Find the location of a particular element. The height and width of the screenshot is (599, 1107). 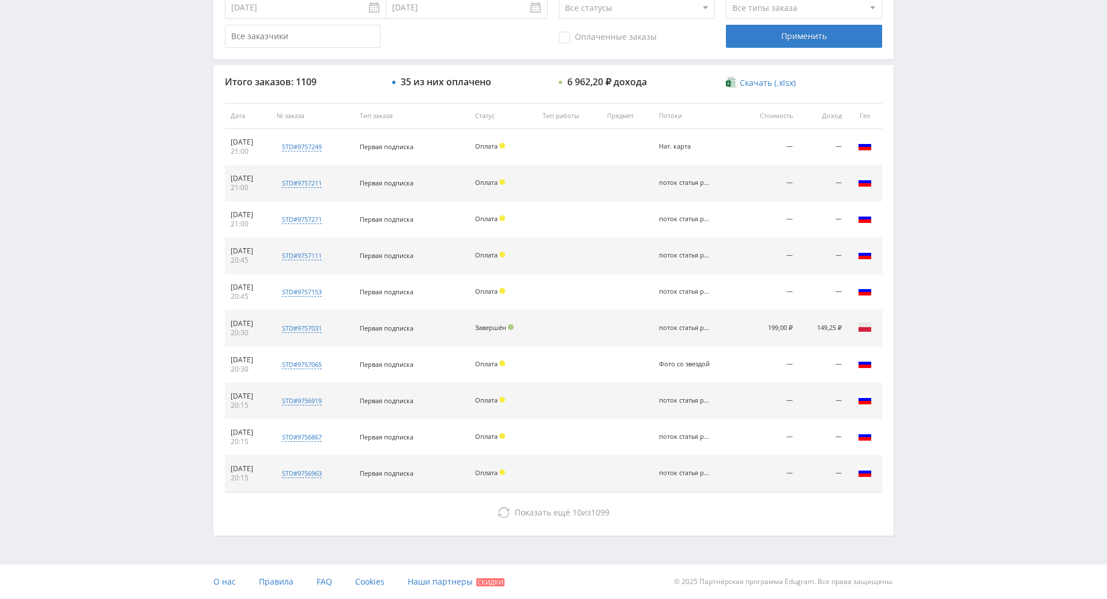

div: 6 962,20 ₽ дохода is located at coordinates (607, 82).